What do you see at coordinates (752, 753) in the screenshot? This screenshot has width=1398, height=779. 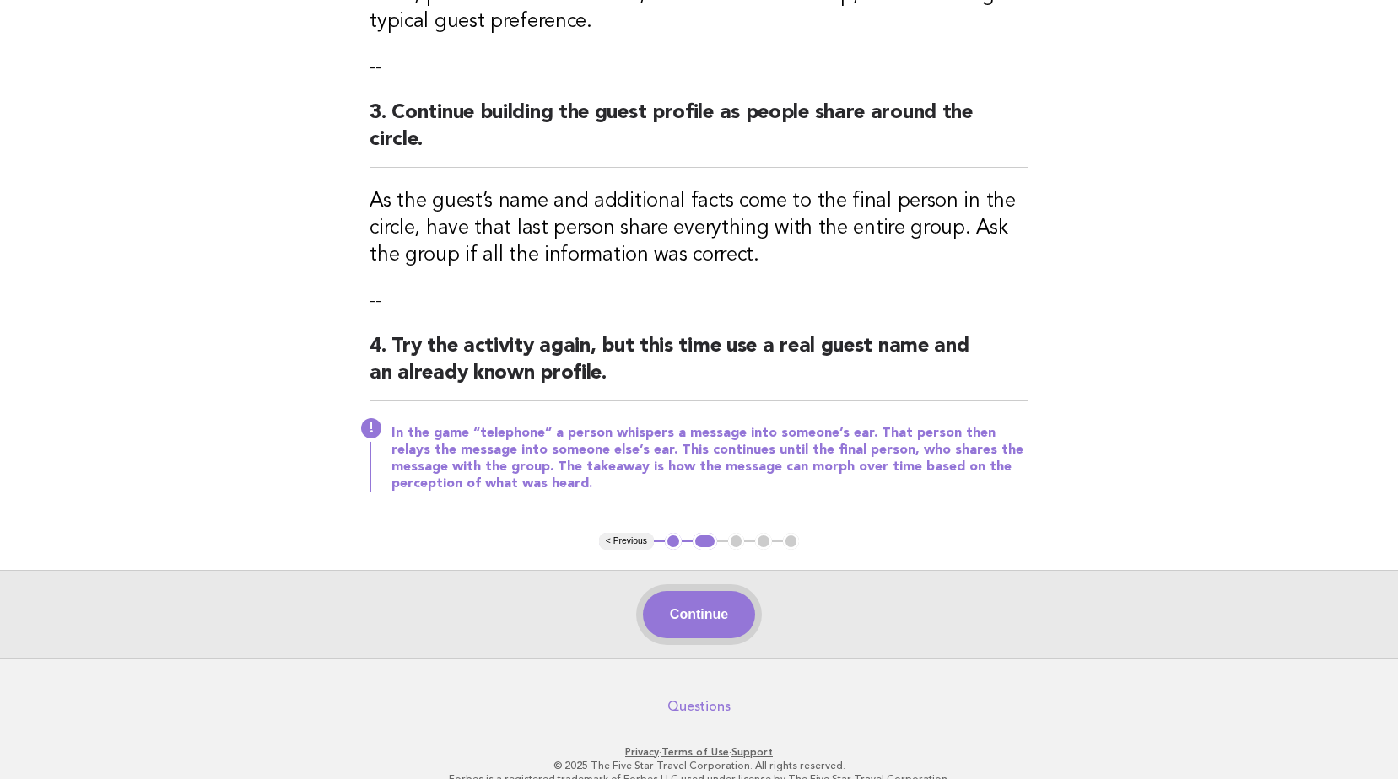 I see `a: Support` at bounding box center [752, 753].